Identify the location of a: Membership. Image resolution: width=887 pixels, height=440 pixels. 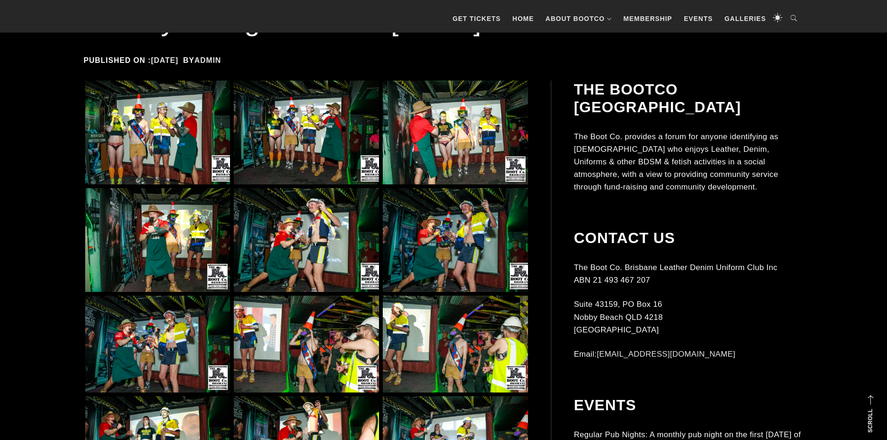
(648, 19).